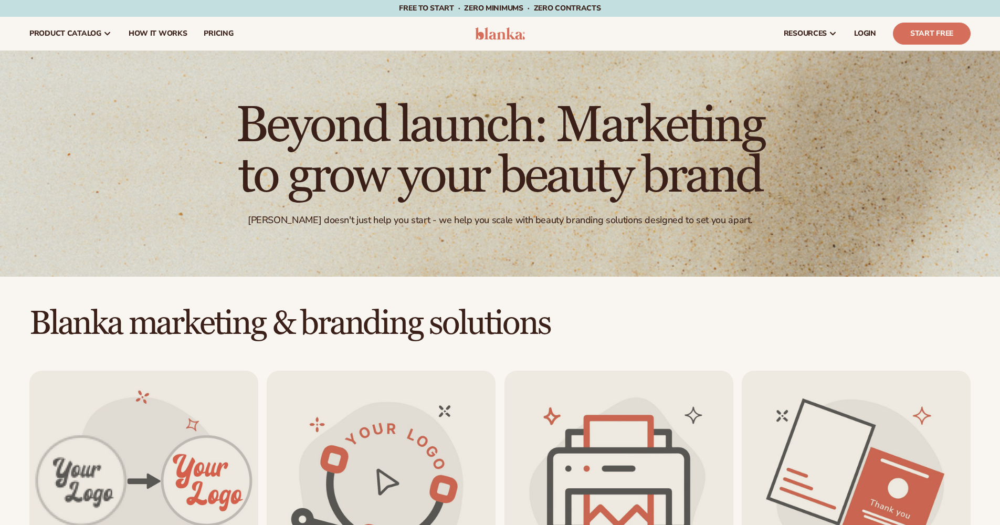  Describe the element at coordinates (805, 34) in the screenshot. I see `span: resources` at that location.